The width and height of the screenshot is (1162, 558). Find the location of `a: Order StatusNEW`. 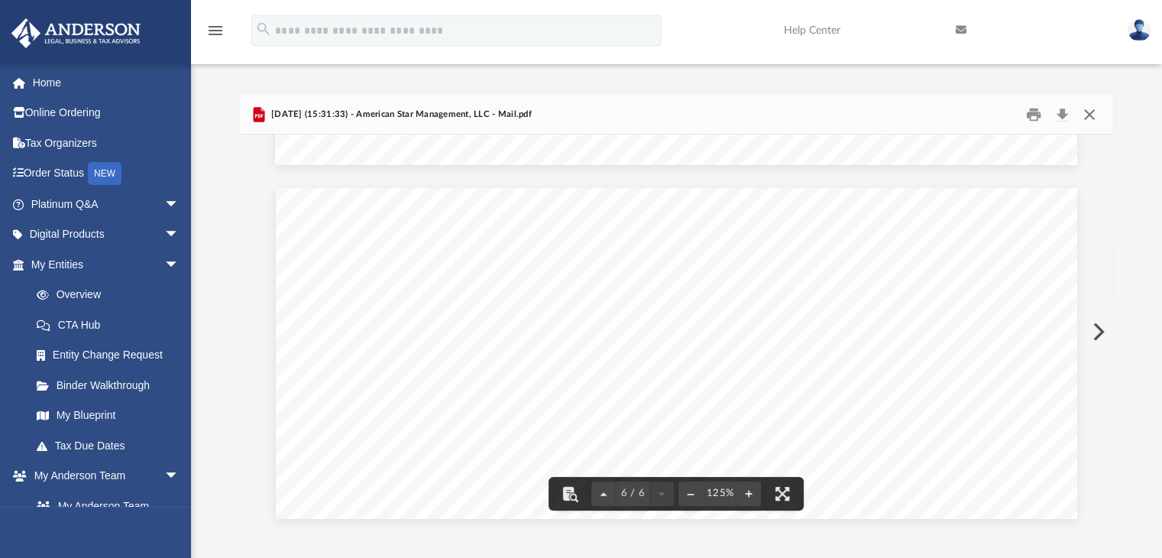

a: Order StatusNEW is located at coordinates (106, 173).